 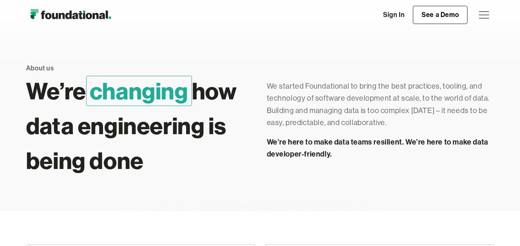 I want to click on div: About us, so click(x=40, y=68).